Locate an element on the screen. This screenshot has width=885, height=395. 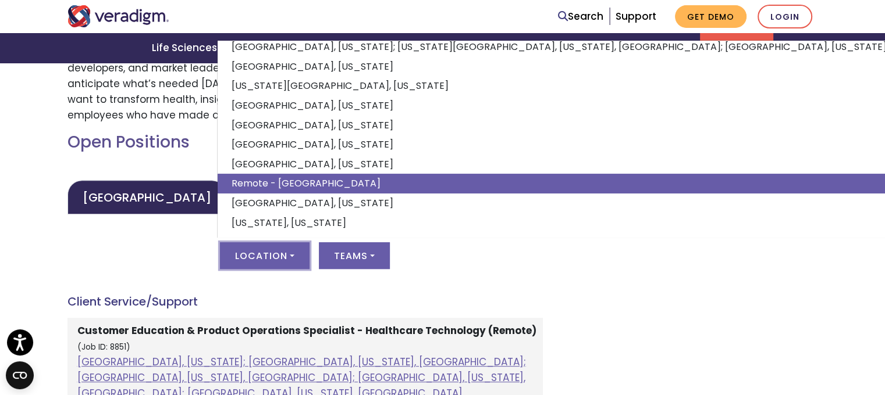
a: About Us is located at coordinates (736, 48).